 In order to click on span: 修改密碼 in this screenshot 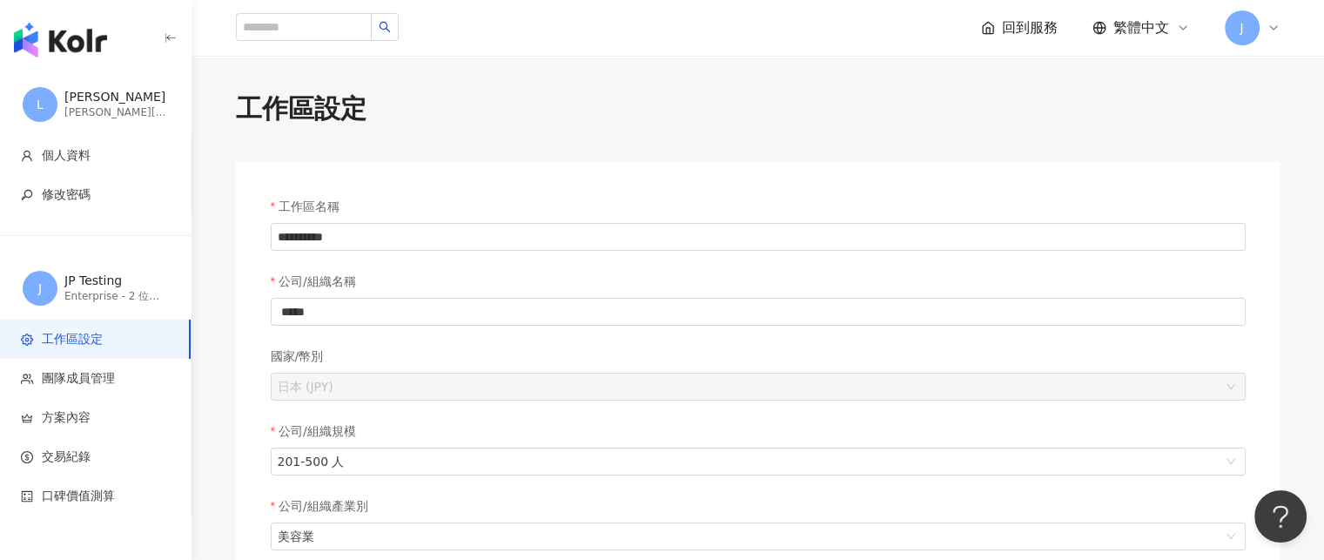, I will do `click(66, 195)`.